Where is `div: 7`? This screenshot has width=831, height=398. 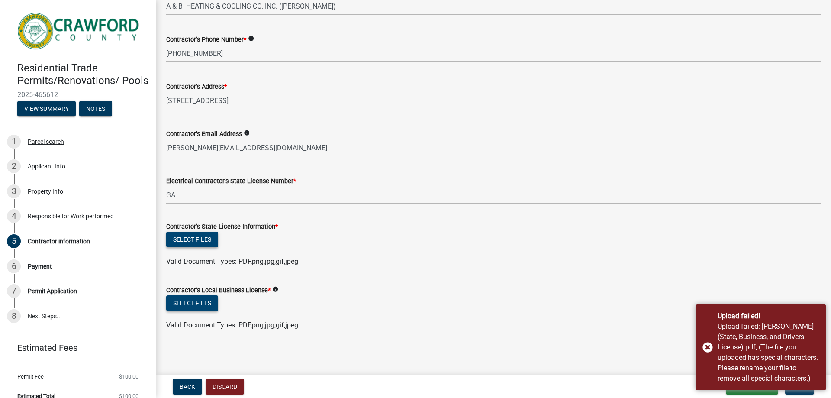 div: 7 is located at coordinates (14, 291).